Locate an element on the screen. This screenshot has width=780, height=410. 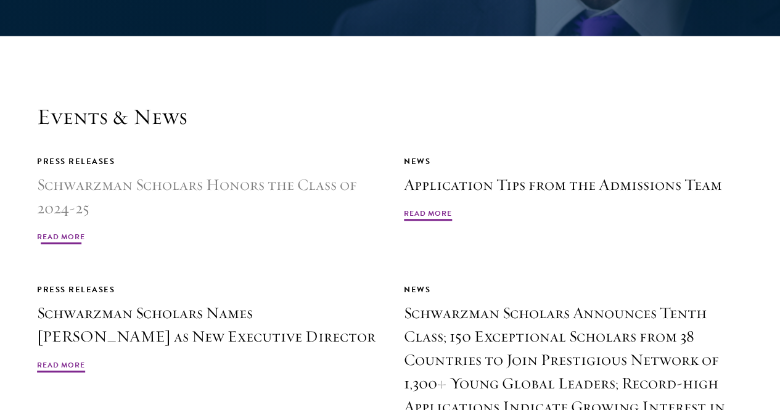
a: News Application Tips from the Admissions Team Read More is located at coordinates (574, 189).